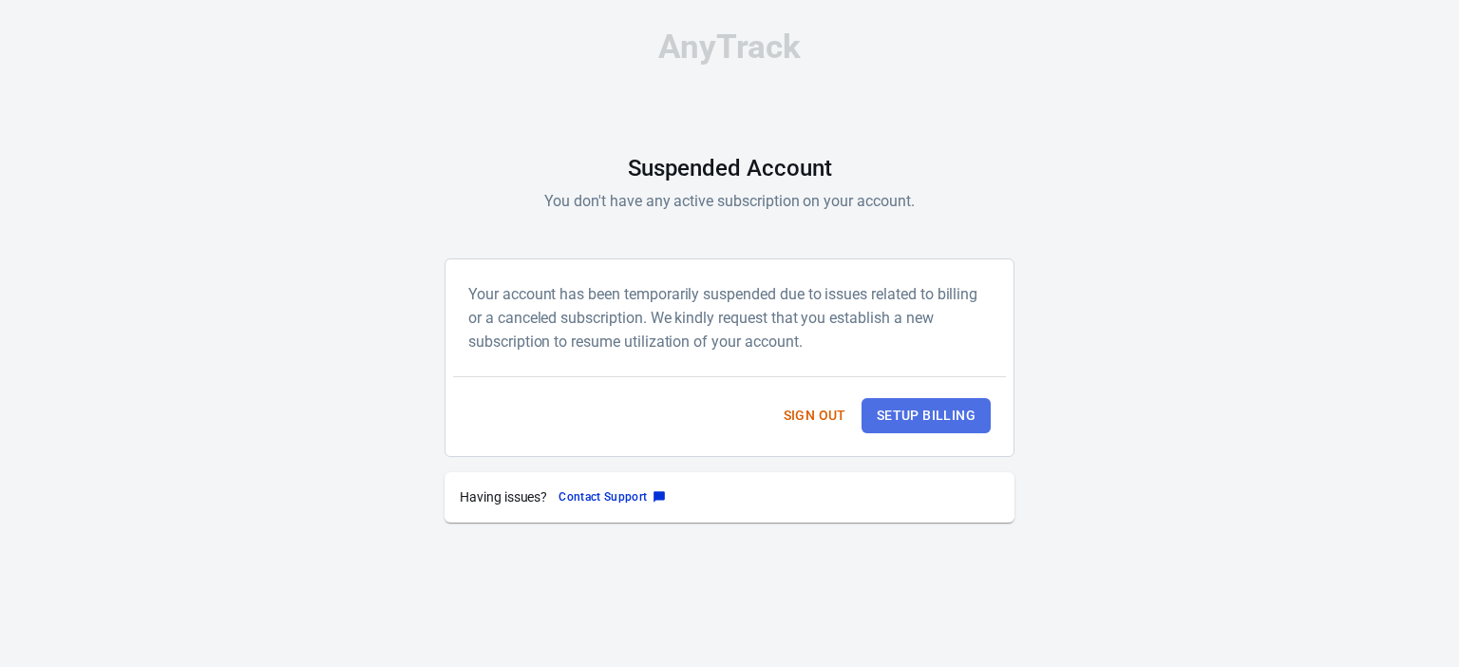  Describe the element at coordinates (728, 200) in the screenshot. I see `p: You don't have any active subscription on your account.` at that location.